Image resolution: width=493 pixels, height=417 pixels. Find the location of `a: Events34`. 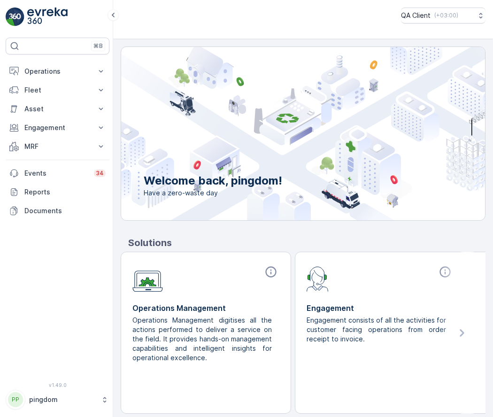

a: Events34 is located at coordinates (57, 173).